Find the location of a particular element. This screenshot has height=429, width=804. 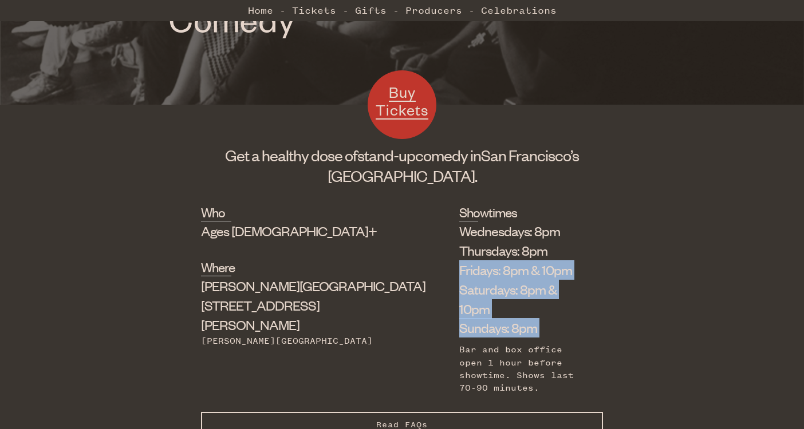

span: Buy Tickets is located at coordinates (402, 101).